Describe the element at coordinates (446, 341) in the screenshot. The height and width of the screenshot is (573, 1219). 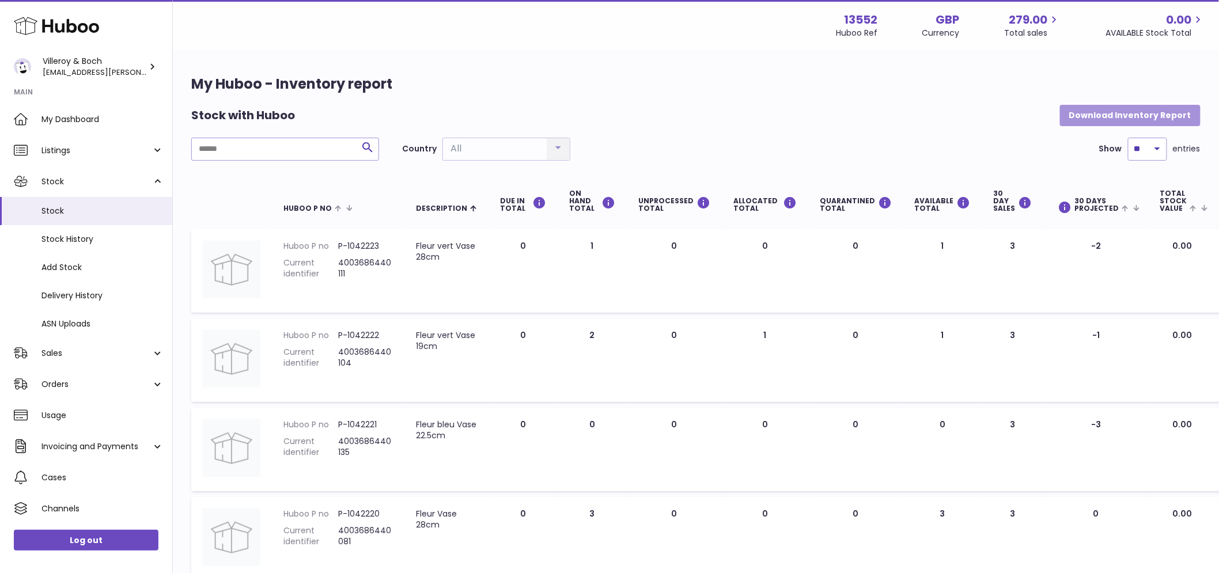
I see `div: Fleur vert Vase 19cm` at that location.